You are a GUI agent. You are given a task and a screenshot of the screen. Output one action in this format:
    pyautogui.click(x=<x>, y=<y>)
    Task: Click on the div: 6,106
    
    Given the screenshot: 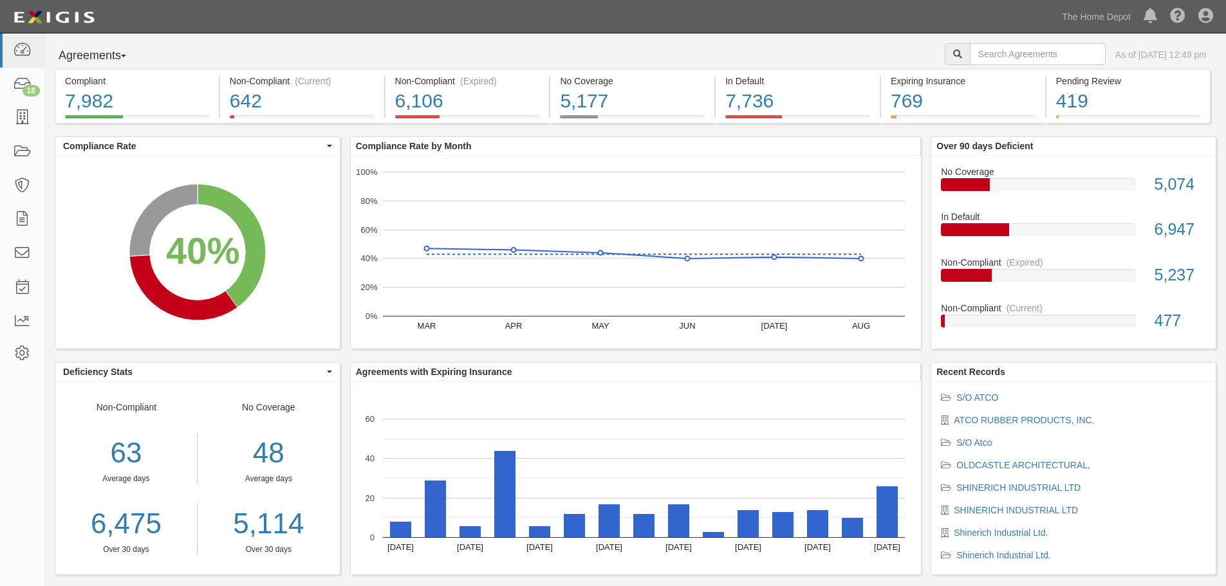 What is the action you would take?
    pyautogui.click(x=467, y=101)
    